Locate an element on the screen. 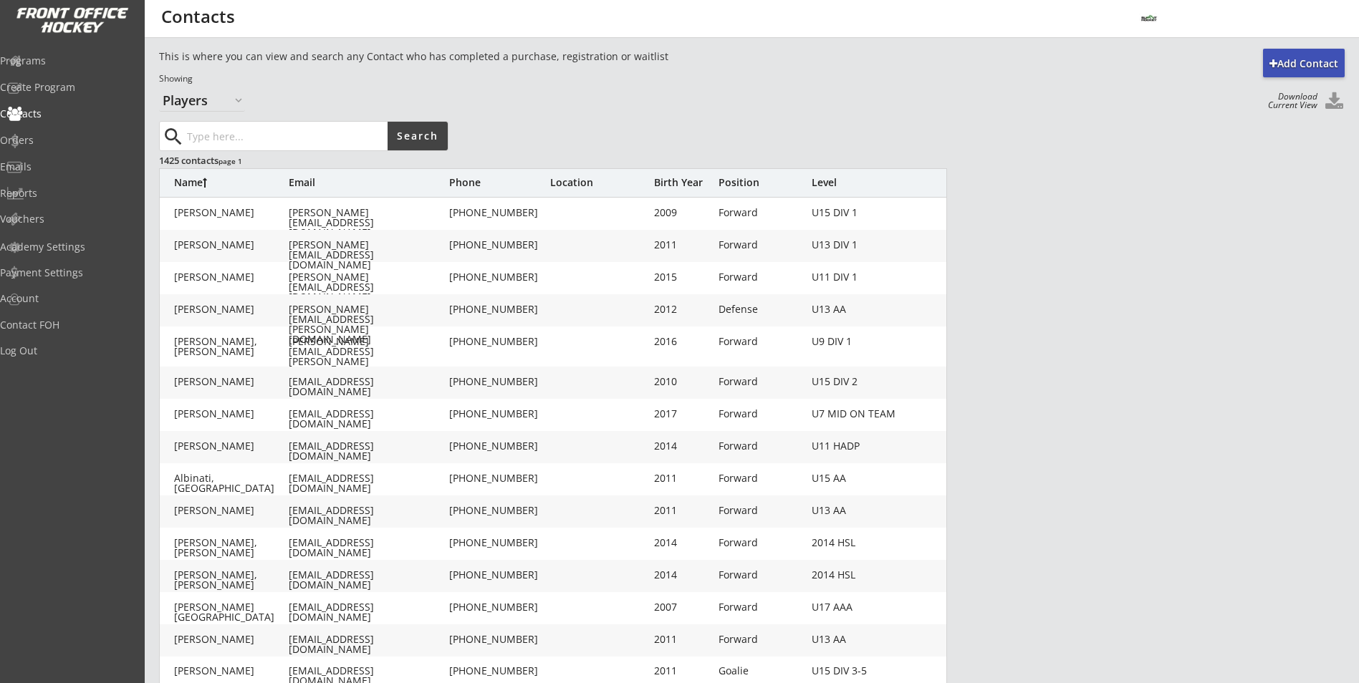 The image size is (1359, 683). div: Level is located at coordinates (854, 183).